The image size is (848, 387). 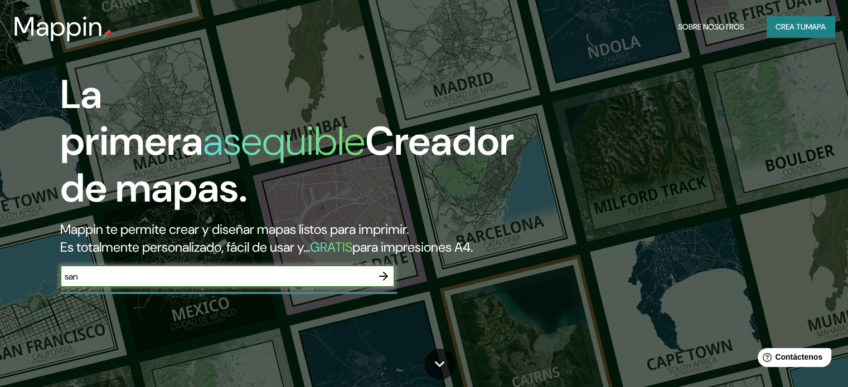 I want to click on button: Sobre nosotros, so click(x=711, y=27).